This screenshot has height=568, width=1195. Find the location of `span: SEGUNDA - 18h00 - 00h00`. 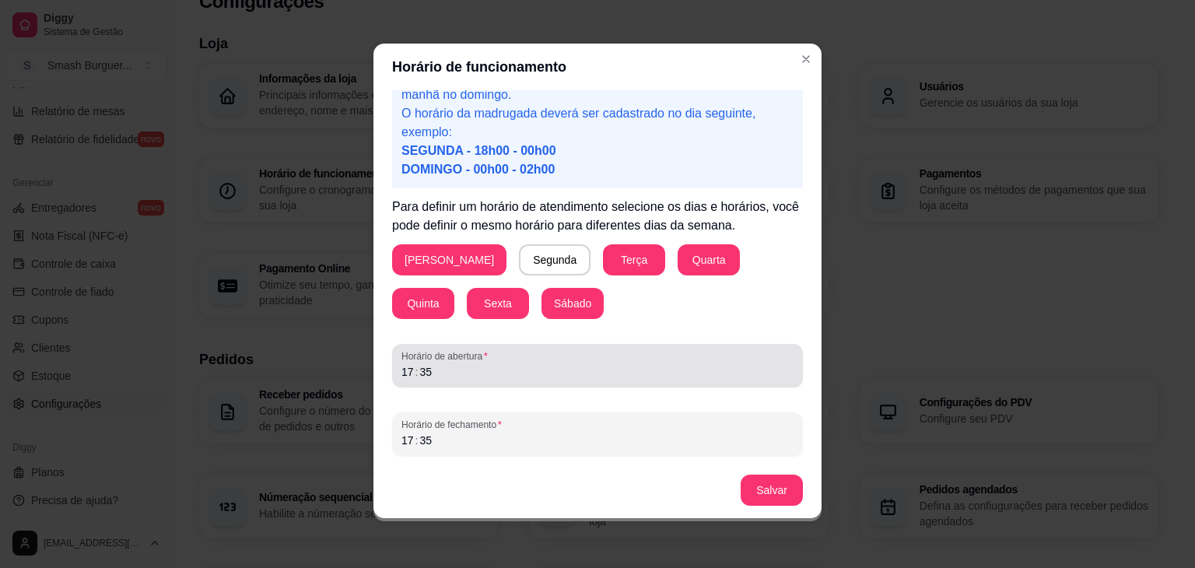

span: SEGUNDA - 18h00 - 00h00 is located at coordinates (478, 150).